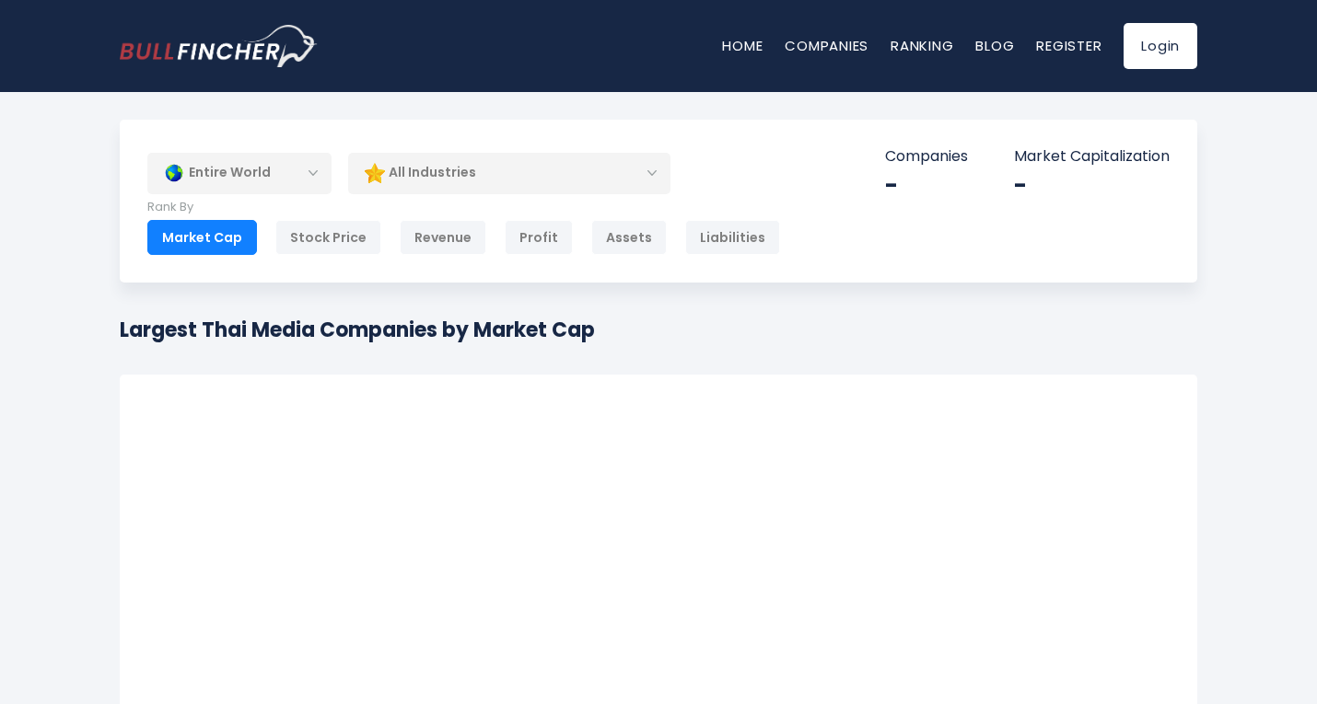 This screenshot has height=704, width=1317. Describe the element at coordinates (1068, 45) in the screenshot. I see `a: Register` at that location.